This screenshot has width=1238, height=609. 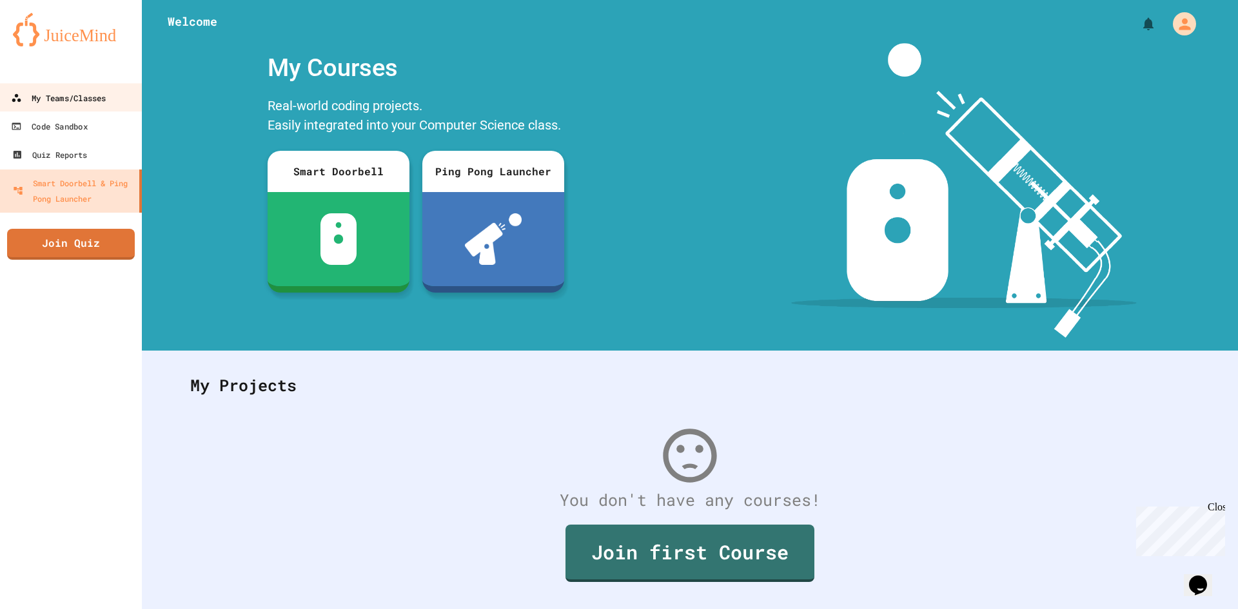 What do you see at coordinates (71, 244) in the screenshot?
I see `a: Join Quiz` at bounding box center [71, 244].